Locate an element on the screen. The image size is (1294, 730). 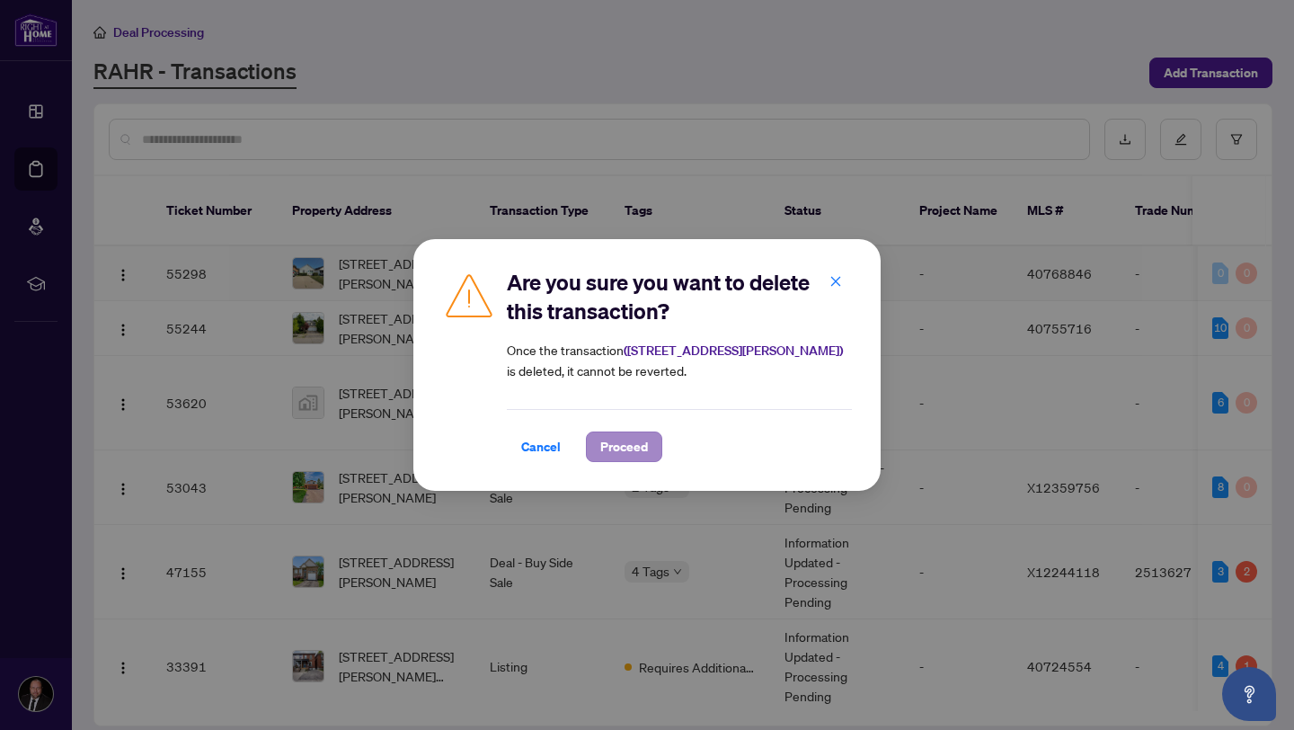
span: close is located at coordinates (836, 281).